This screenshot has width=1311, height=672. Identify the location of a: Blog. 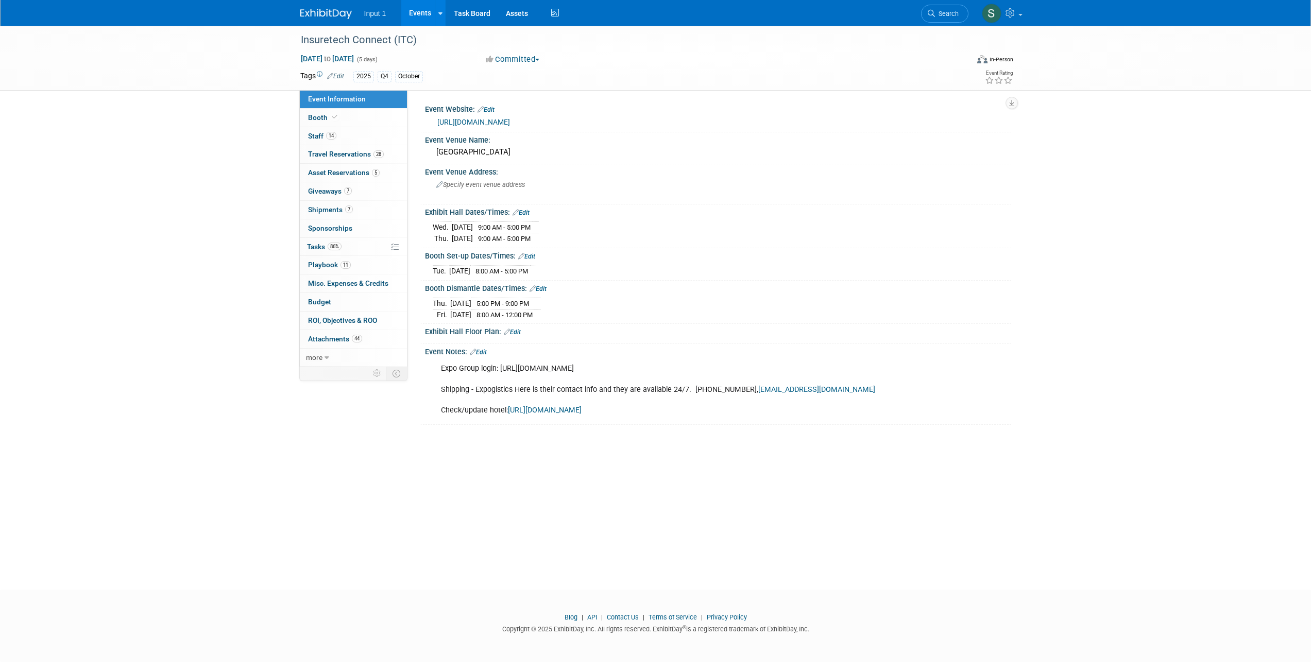
(571, 617).